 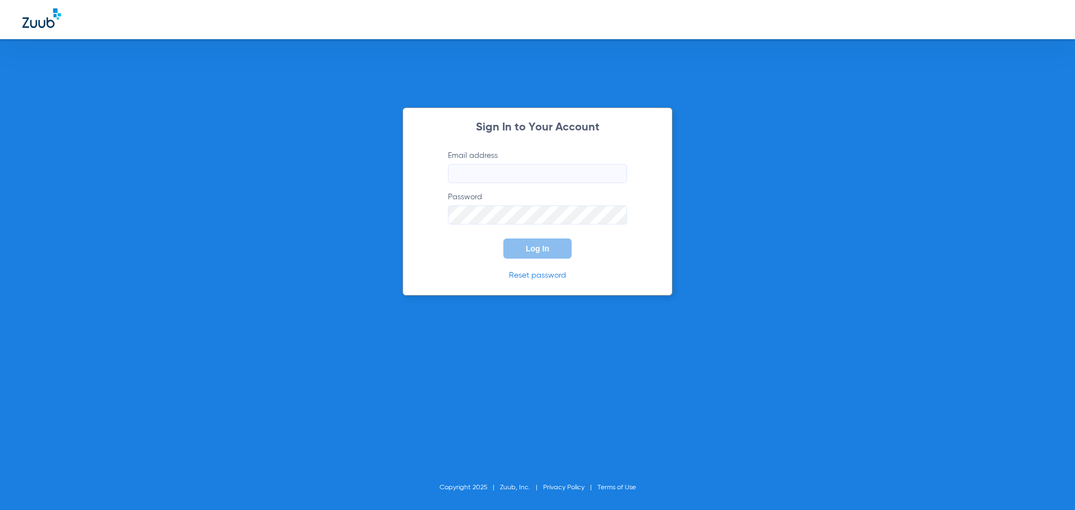 I want to click on span: Log In, so click(x=537, y=249).